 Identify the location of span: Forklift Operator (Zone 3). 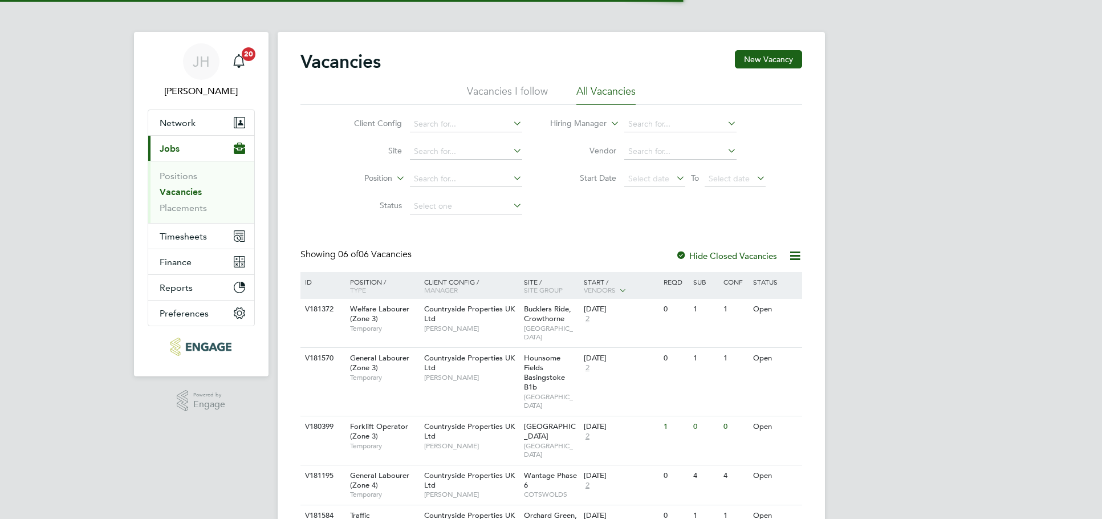
(379, 431).